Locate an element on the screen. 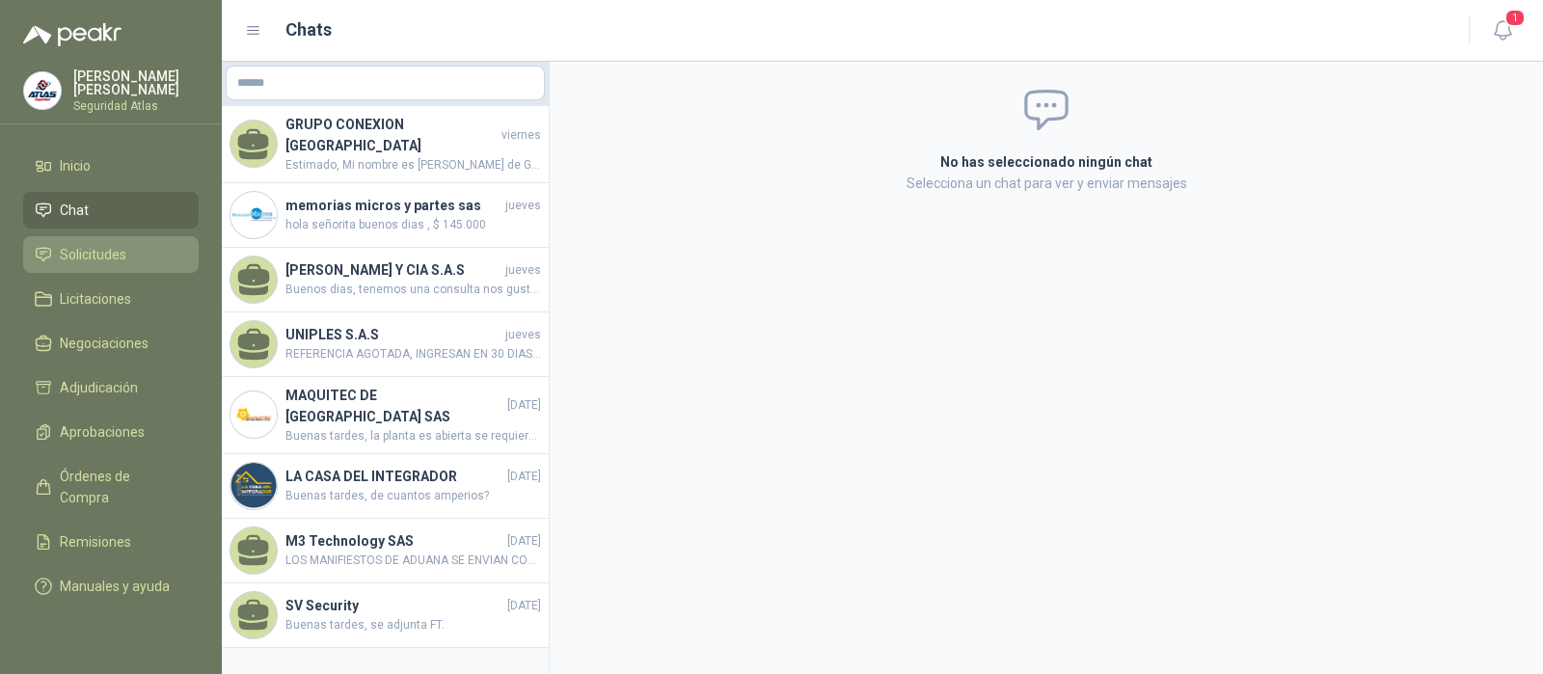  span: Solicitudes is located at coordinates (93, 255).